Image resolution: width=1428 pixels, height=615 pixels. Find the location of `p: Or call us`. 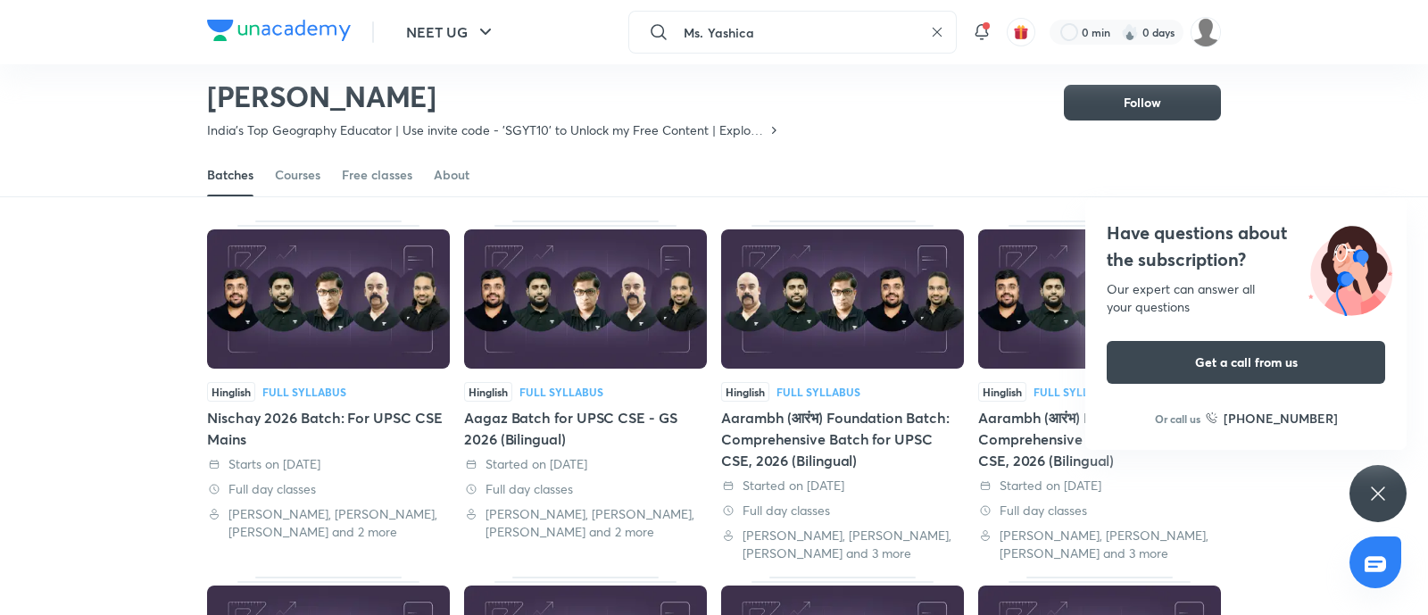

p: Or call us is located at coordinates (1178, 419).